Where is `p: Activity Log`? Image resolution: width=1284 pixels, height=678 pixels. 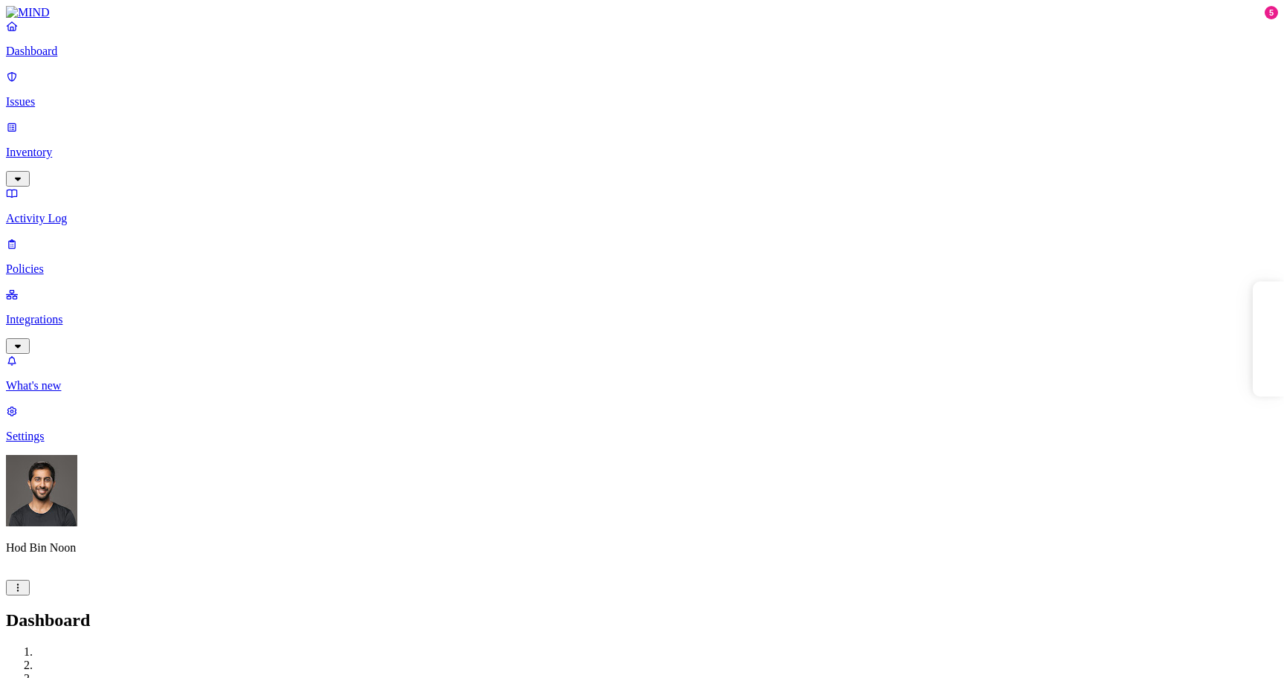
p: Activity Log is located at coordinates (642, 219).